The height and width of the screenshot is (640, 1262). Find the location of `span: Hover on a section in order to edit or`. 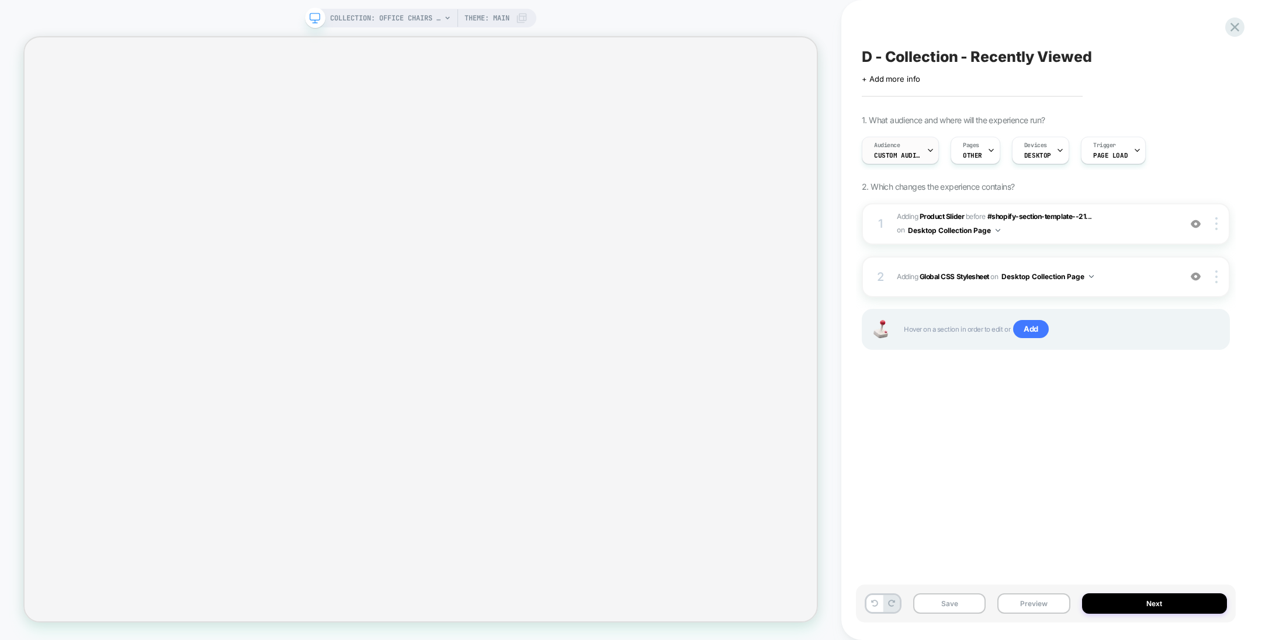

span: Hover on a section in order to edit or is located at coordinates (1061, 330).